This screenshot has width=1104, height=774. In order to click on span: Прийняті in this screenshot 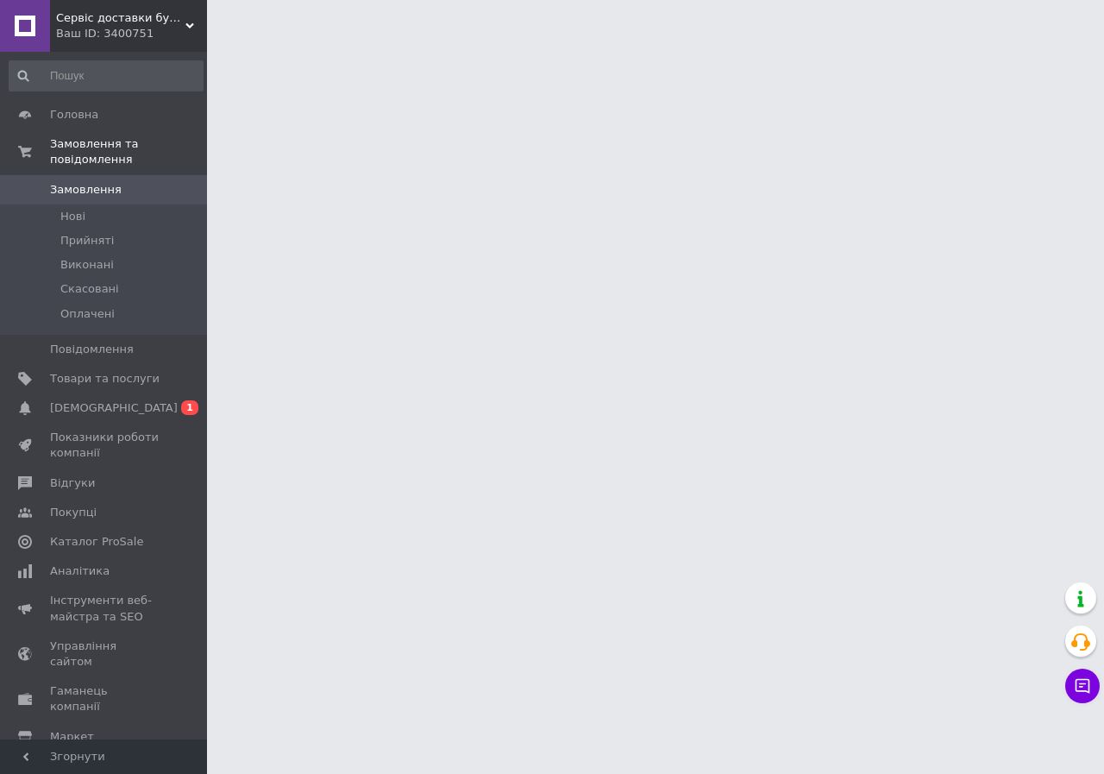, I will do `click(87, 241)`.